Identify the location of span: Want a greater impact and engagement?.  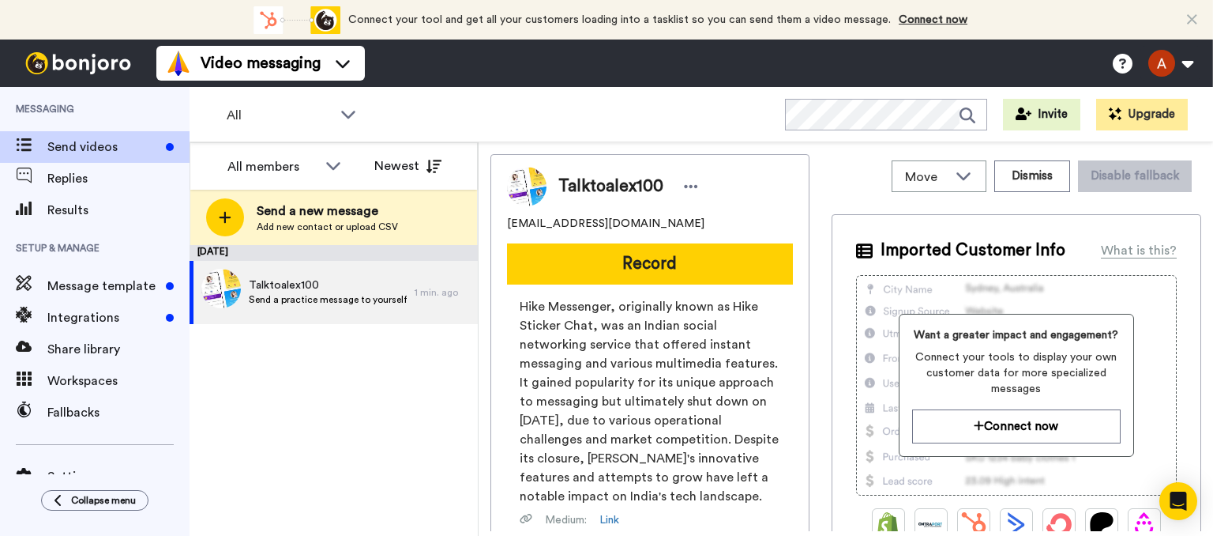
(1017, 335).